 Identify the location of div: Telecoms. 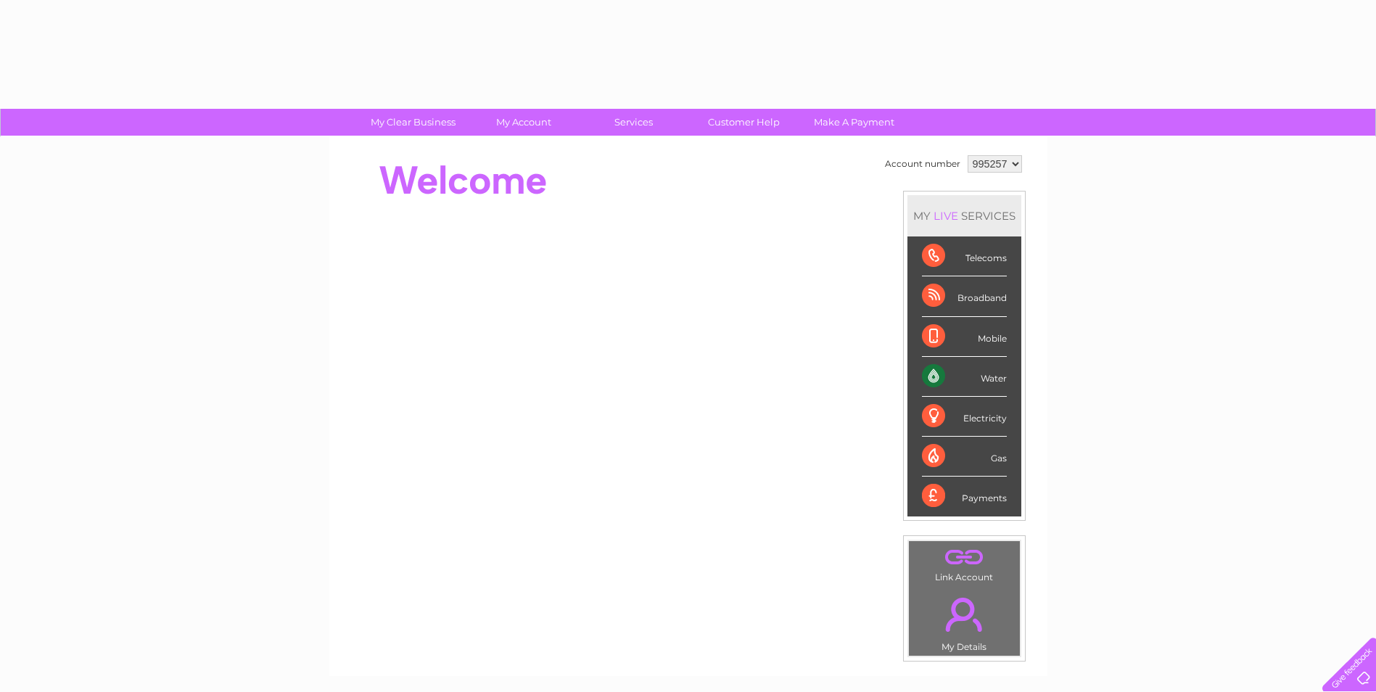
(964, 256).